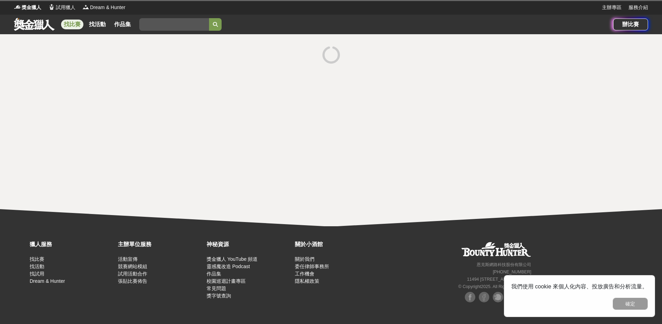  What do you see at coordinates (312, 266) in the screenshot?
I see `a: 委任律師事務所` at bounding box center [312, 266].